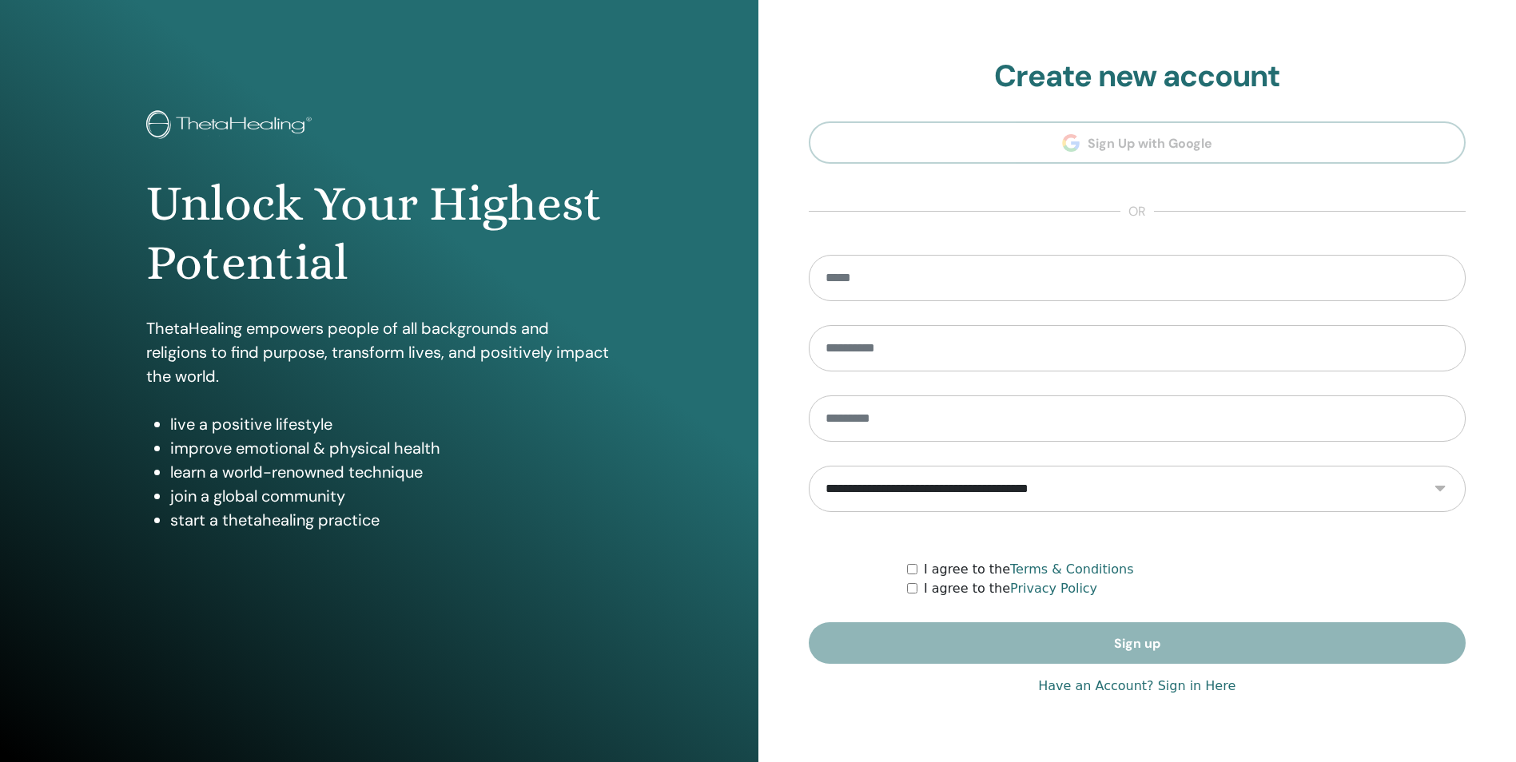 The image size is (1516, 762). Describe the element at coordinates (391, 424) in the screenshot. I see `li: live a positive lifestyle` at that location.